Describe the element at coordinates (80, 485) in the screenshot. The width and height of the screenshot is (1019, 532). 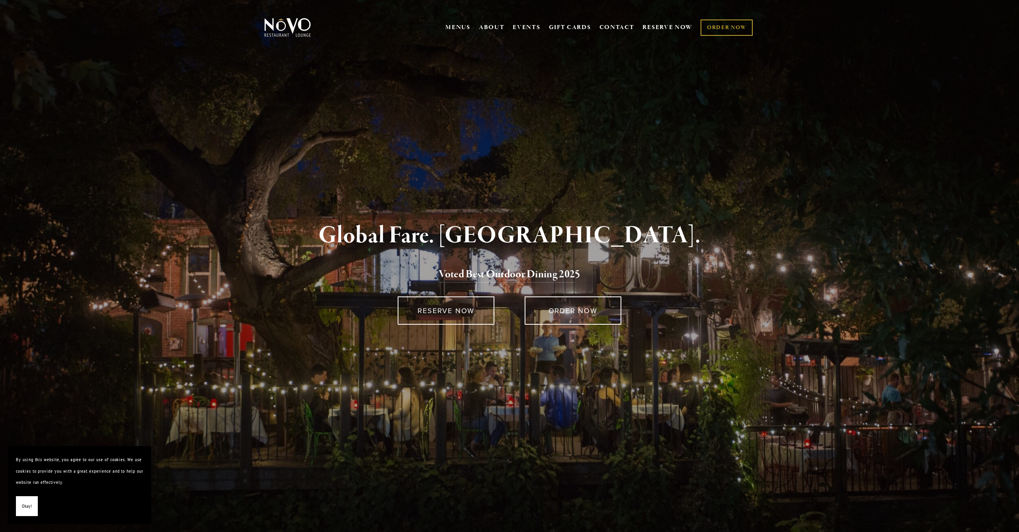
I see `section: Cookie banner` at that location.